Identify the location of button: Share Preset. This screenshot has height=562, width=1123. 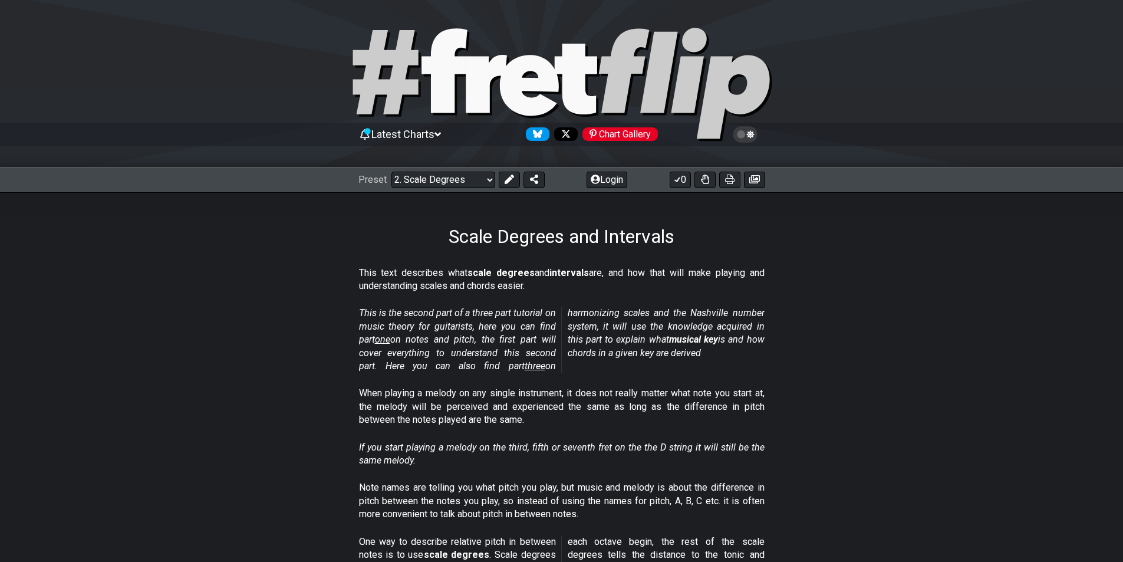
(534, 180).